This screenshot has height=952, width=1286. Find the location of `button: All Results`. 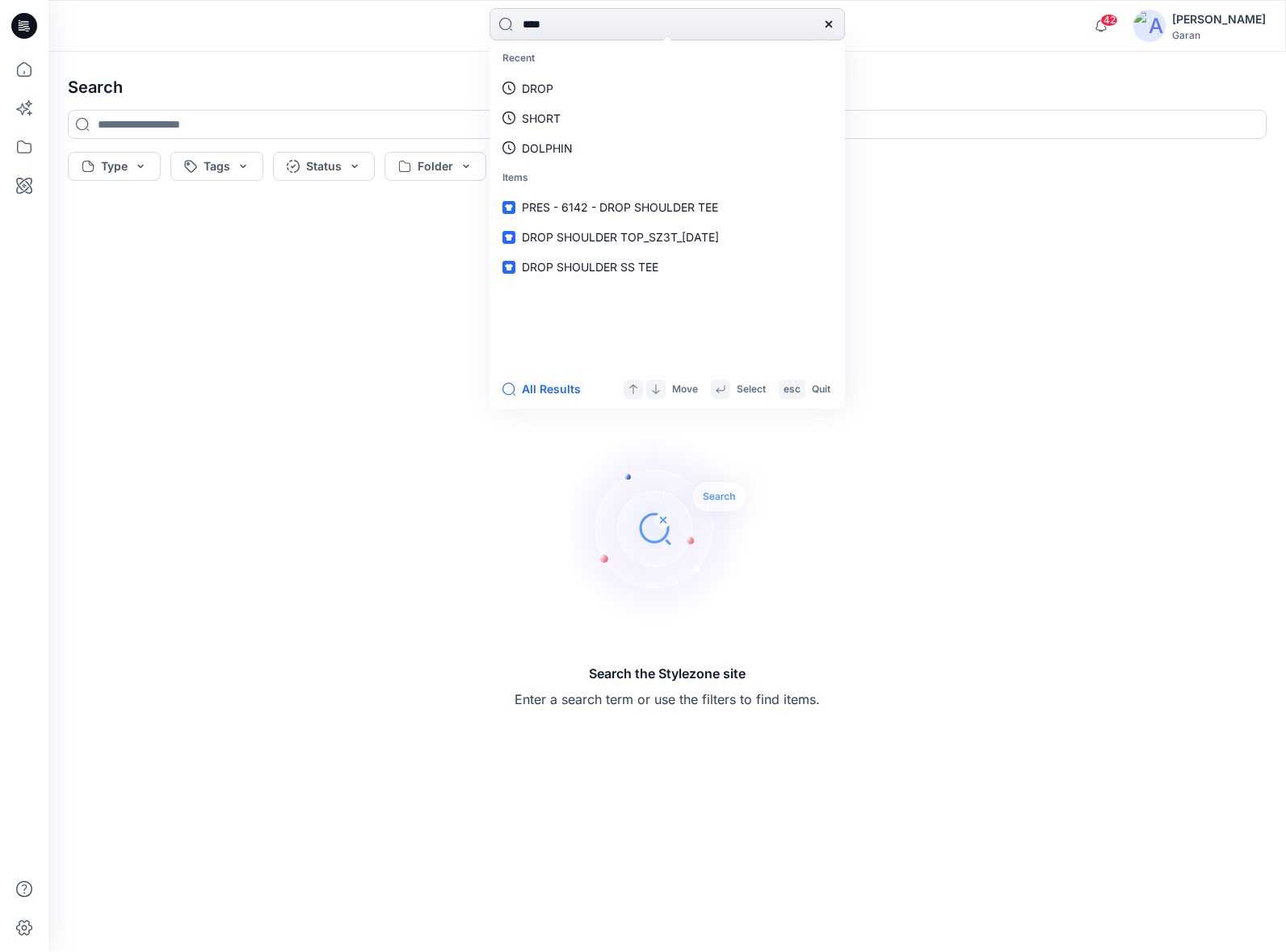

button: All Results is located at coordinates (546, 389).